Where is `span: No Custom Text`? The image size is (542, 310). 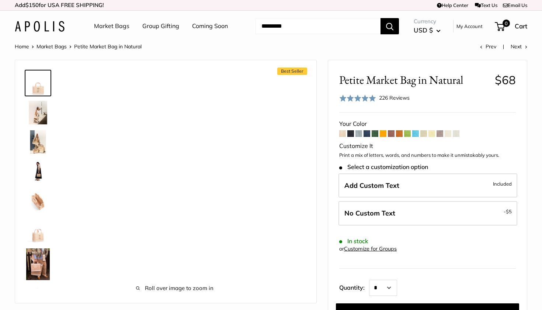 span: No Custom Text is located at coordinates (370, 213).